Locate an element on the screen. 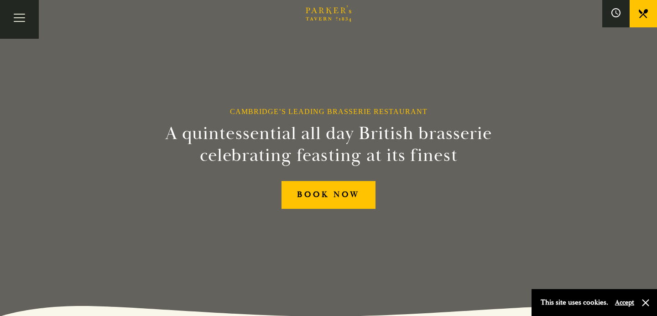 The image size is (657, 316). h2: A quintessential all day British brasserie celebrating feasting at its finest is located at coordinates (329, 145).